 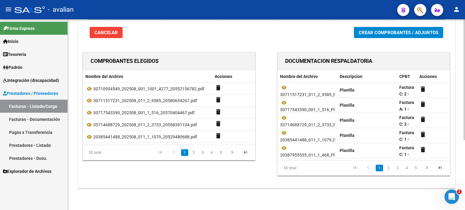 I want to click on span: 33714688729_011_2_3733_Planilla.pdf, so click(x=317, y=125).